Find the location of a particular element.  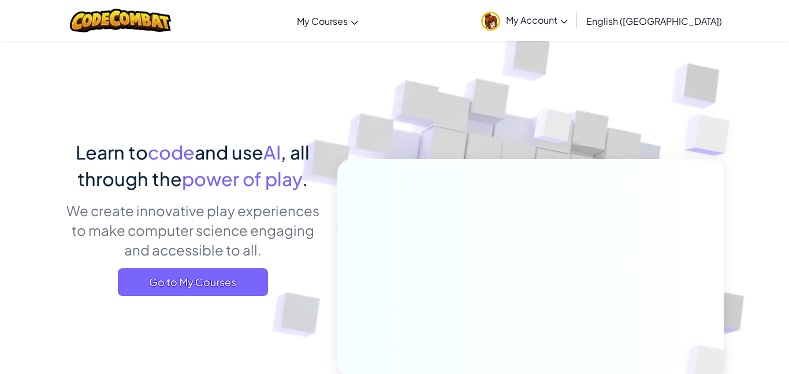

span: AI is located at coordinates (272, 152).